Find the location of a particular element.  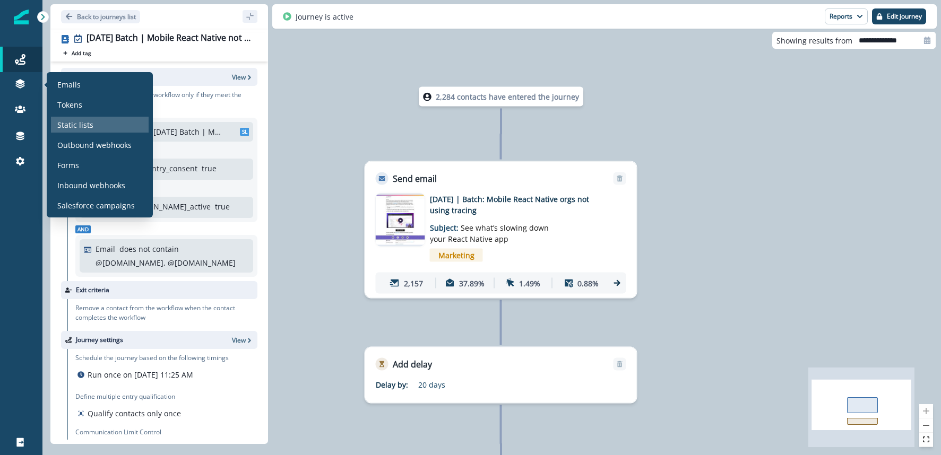

p: 2,284 contacts have entered the journey is located at coordinates (507, 97).